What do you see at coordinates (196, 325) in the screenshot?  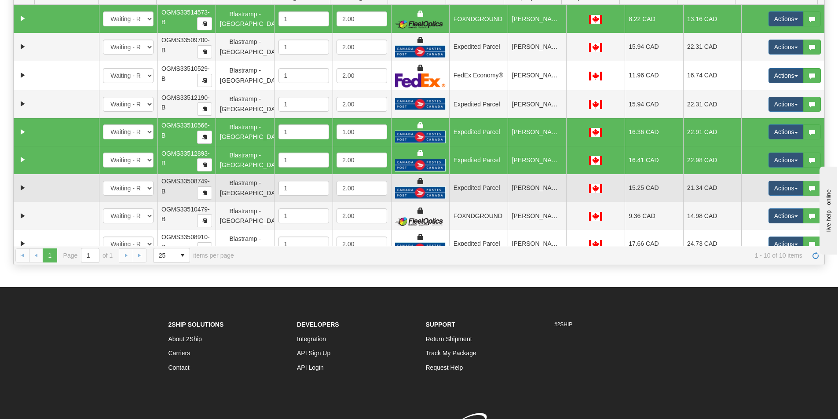 I see `strong: 2Ship Solutions` at bounding box center [196, 325].